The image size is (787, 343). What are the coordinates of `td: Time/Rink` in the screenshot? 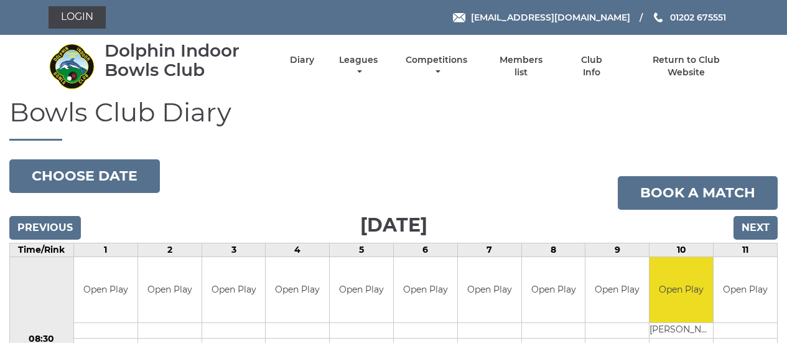 It's located at (42, 250).